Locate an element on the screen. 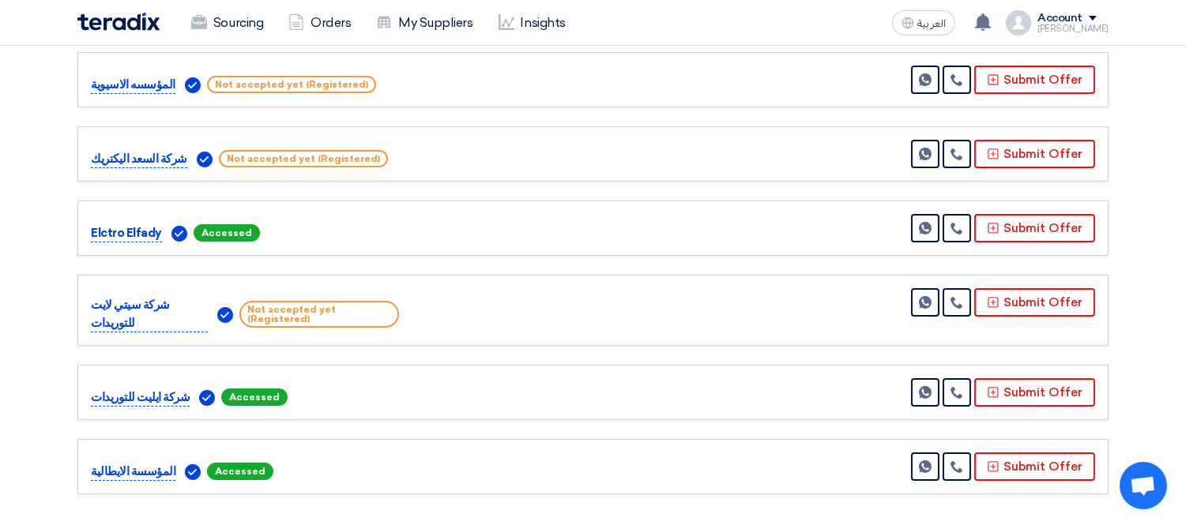 This screenshot has height=525, width=1186. button: العربية is located at coordinates (924, 23).